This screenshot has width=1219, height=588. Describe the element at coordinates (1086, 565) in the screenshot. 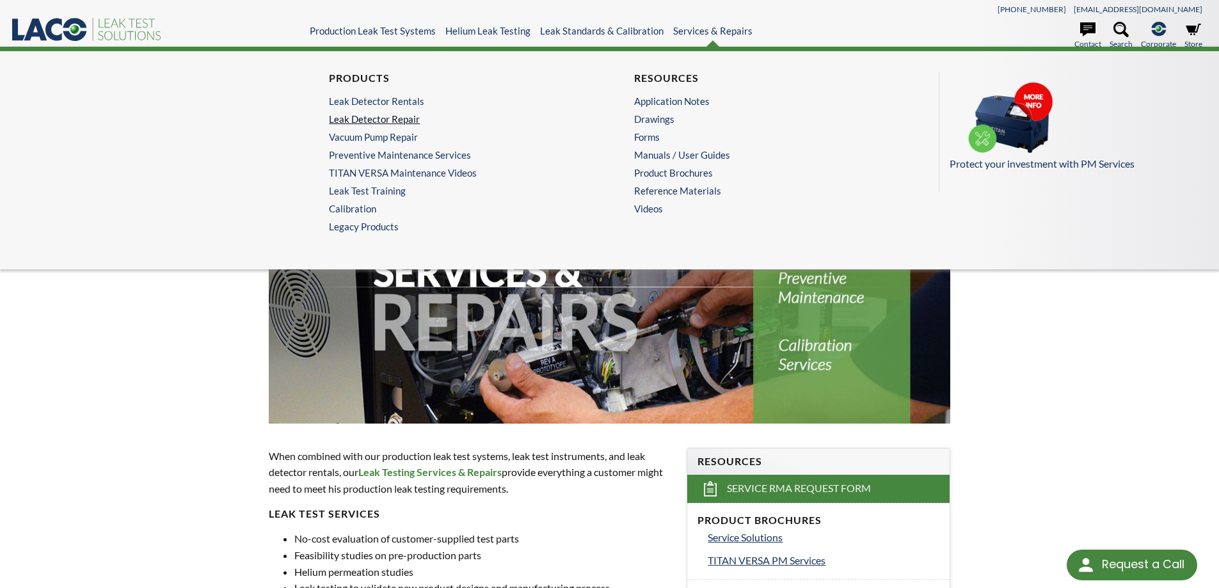

I see `img: round button` at that location.